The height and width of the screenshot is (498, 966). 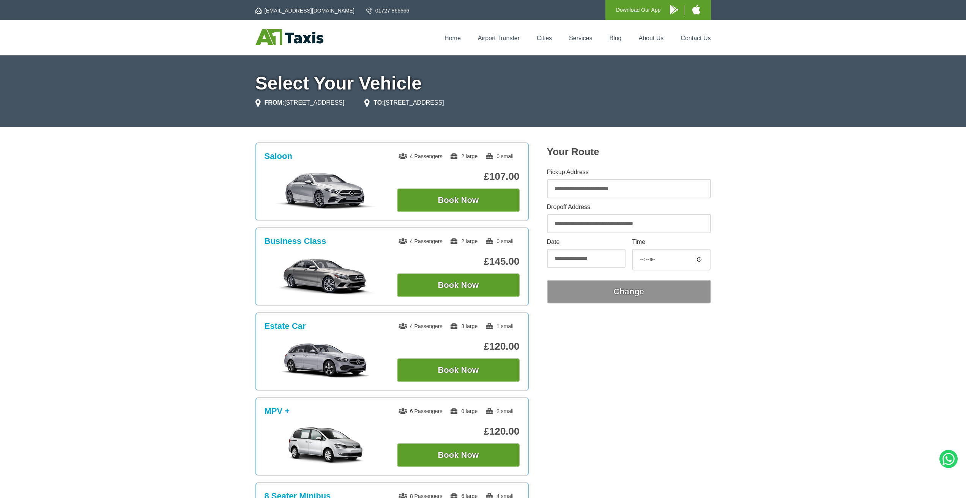 I want to click on strong: FROM:, so click(x=274, y=102).